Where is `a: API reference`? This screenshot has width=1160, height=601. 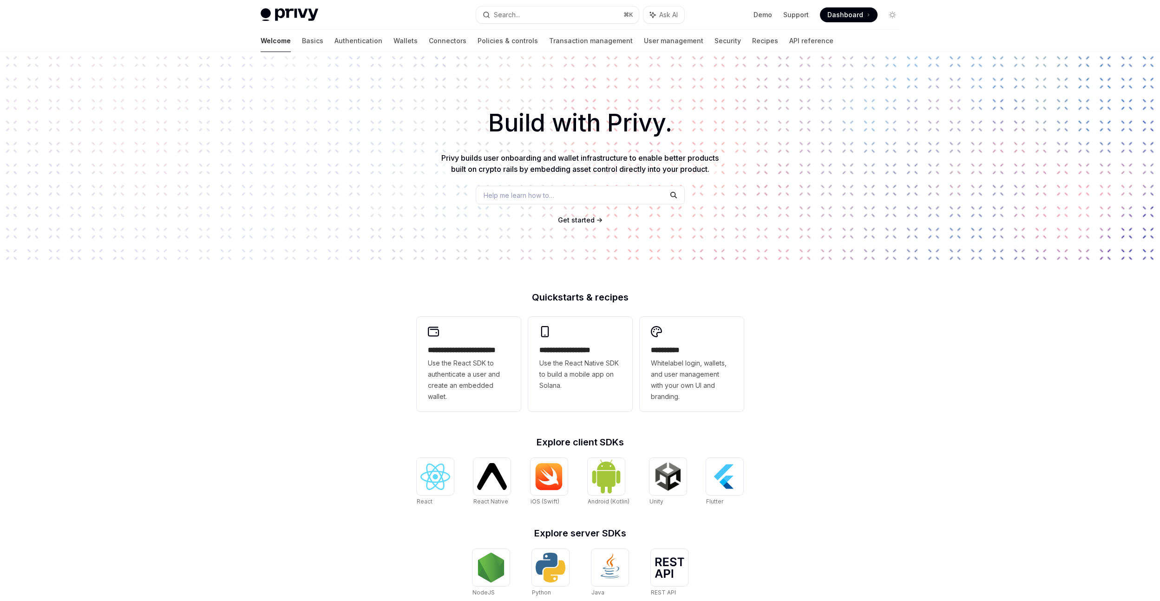
a: API reference is located at coordinates (811, 41).